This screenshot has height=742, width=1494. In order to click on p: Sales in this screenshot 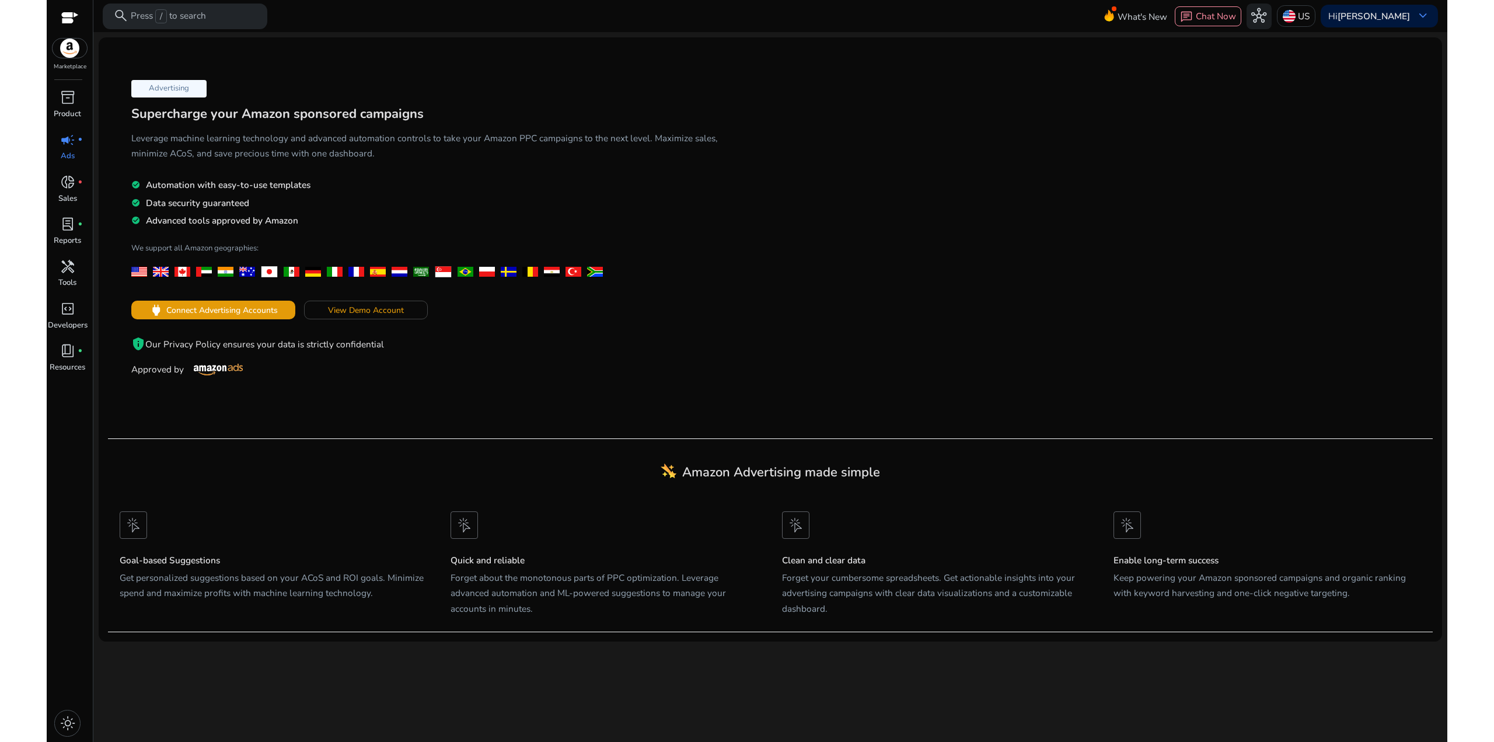, I will do `click(68, 199)`.